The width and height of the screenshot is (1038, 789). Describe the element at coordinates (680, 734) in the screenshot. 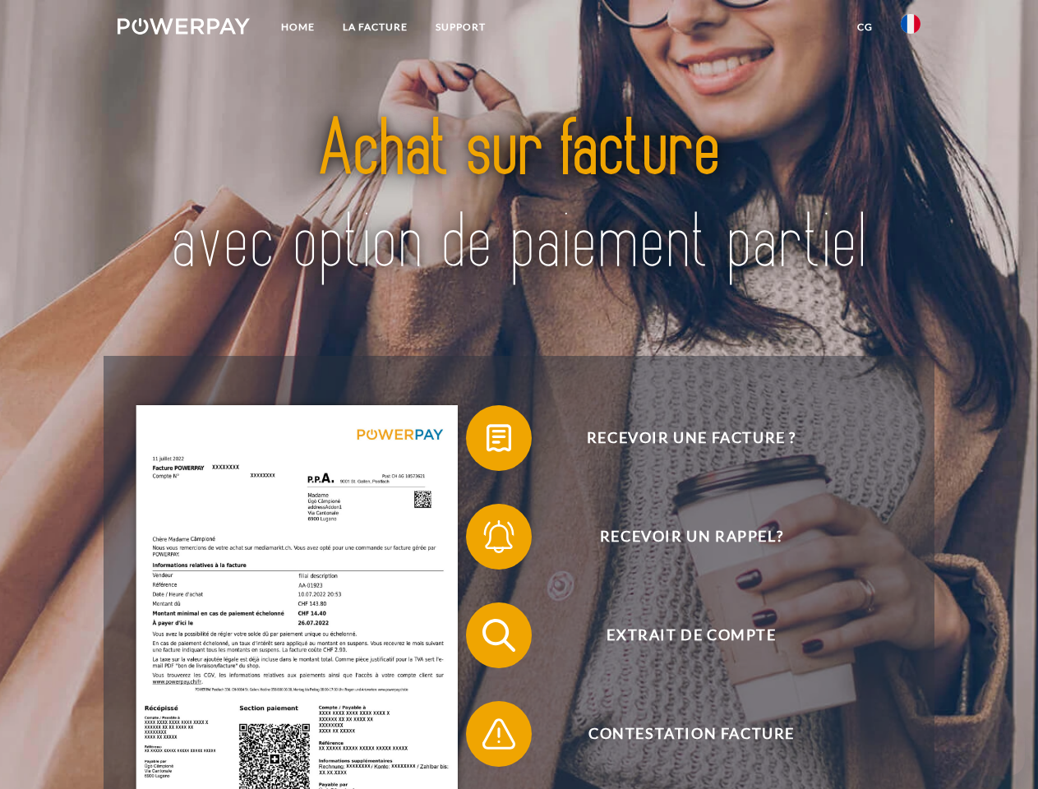

I see `a: Contestation Facture` at that location.